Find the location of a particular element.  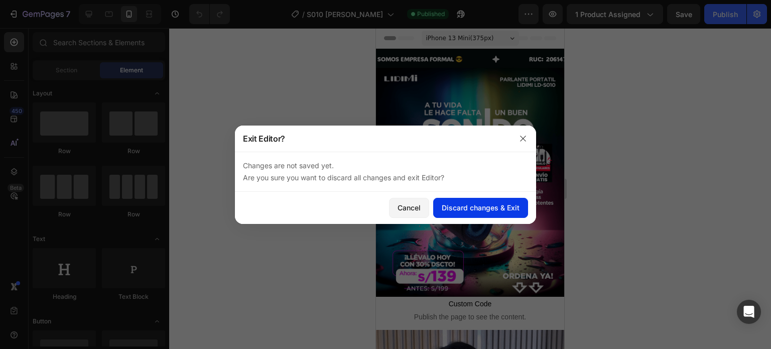

p: Exit Editor? is located at coordinates (264, 139).